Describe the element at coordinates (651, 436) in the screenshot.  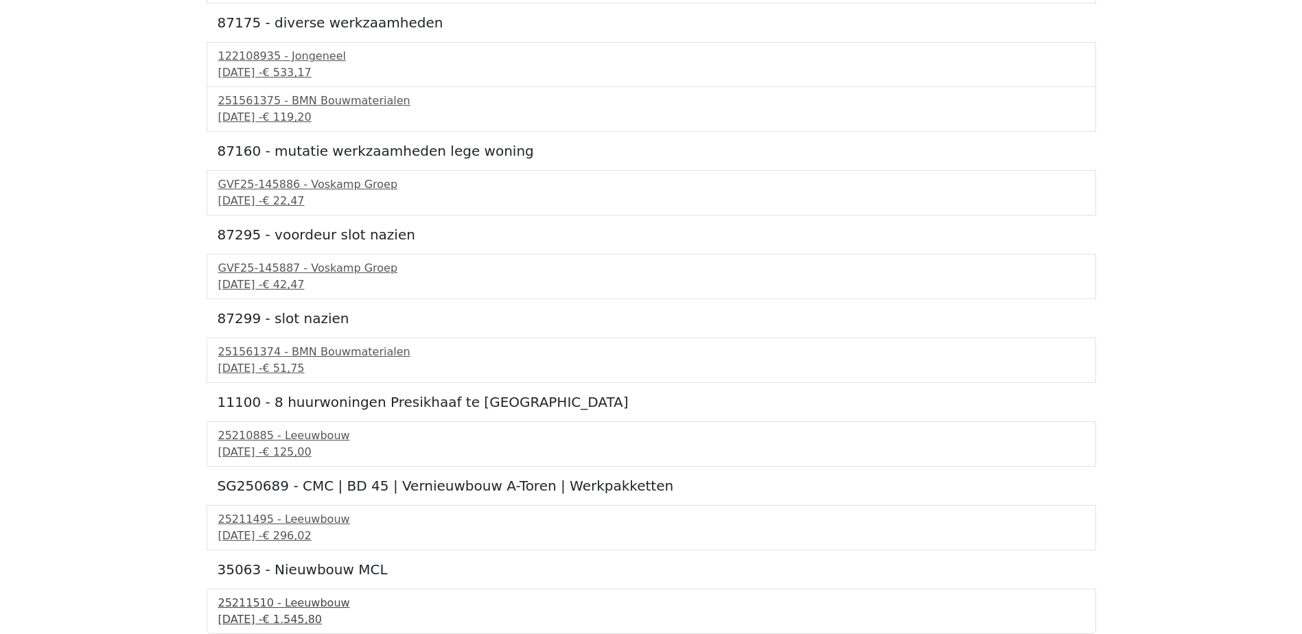
I see `div: 25210885 - Leeuwbouw` at that location.